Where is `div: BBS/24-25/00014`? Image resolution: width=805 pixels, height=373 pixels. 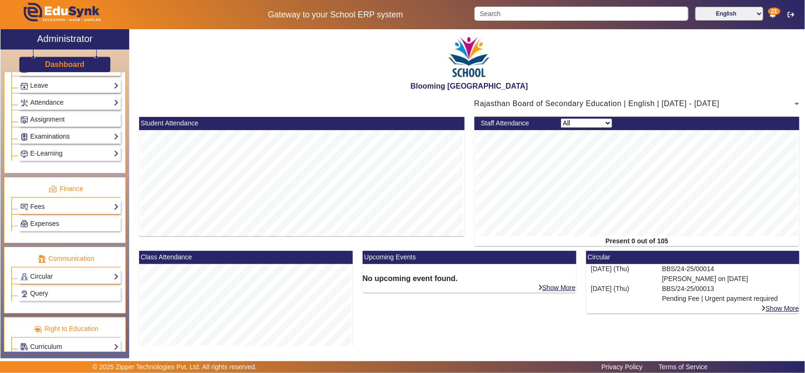
div: BBS/24-25/00014 is located at coordinates (729, 274).